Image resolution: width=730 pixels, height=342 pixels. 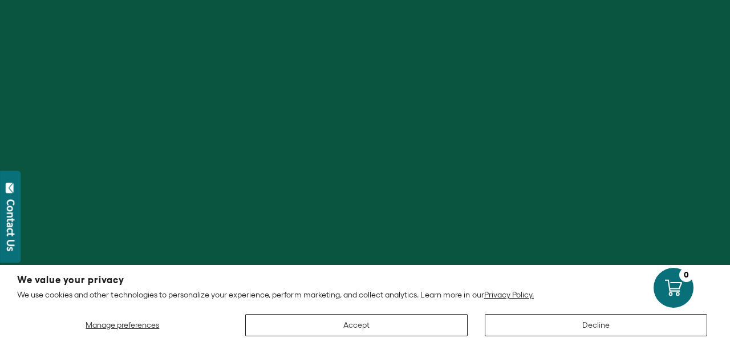 What do you see at coordinates (509, 294) in the screenshot?
I see `a: Privacy Policy.` at bounding box center [509, 294].